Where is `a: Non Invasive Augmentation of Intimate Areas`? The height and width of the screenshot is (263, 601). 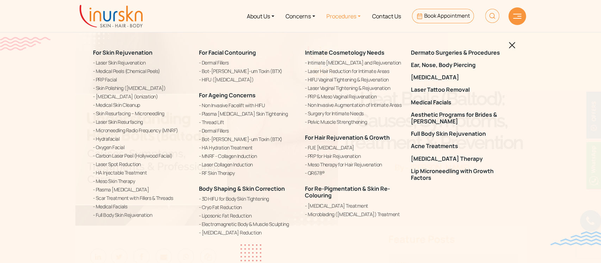
a: Non Invasive Augmentation of Intimate Areas is located at coordinates (353, 105).